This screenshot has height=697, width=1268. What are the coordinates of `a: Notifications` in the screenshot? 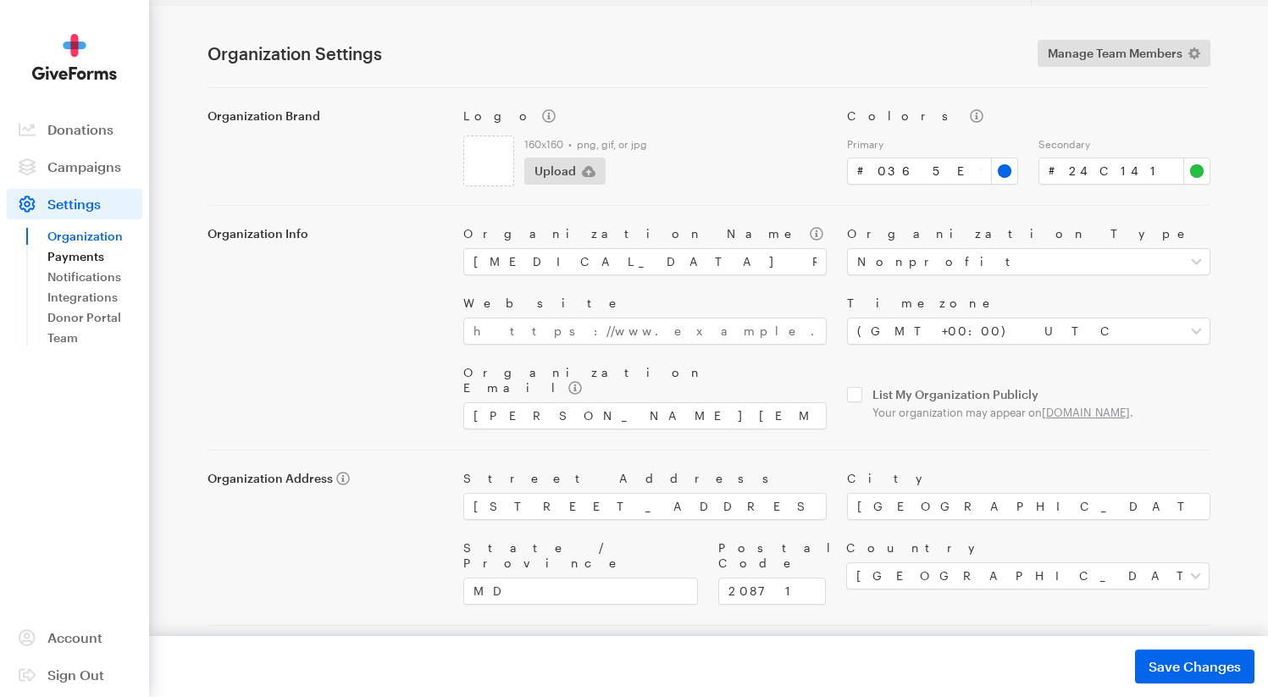 It's located at (95, 277).